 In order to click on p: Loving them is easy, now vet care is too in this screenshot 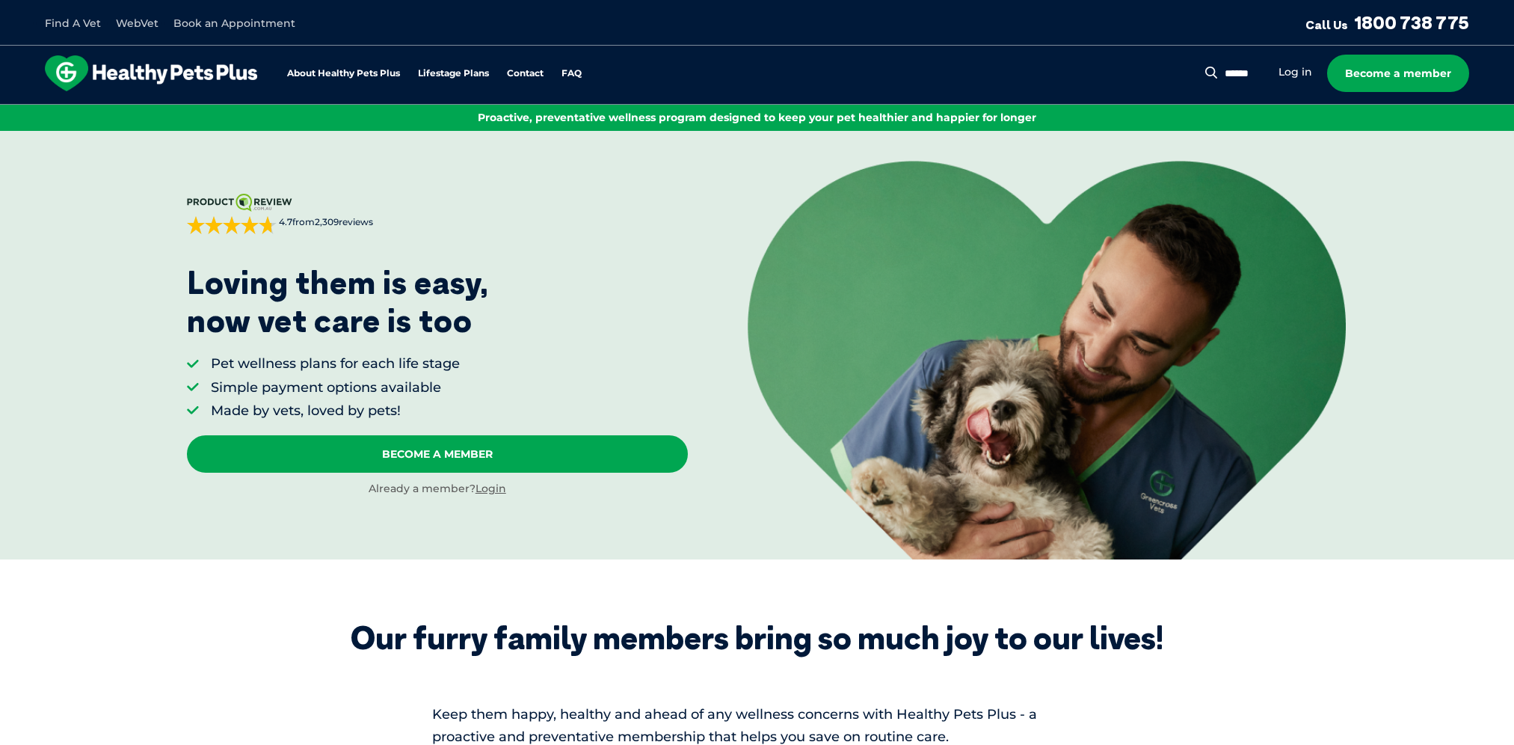, I will do `click(338, 301)`.